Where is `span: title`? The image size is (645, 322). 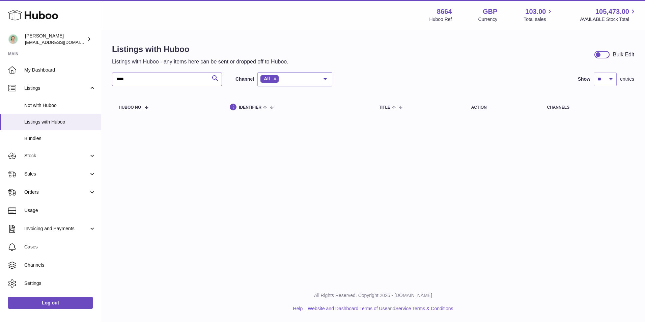
span: title is located at coordinates (384, 107).